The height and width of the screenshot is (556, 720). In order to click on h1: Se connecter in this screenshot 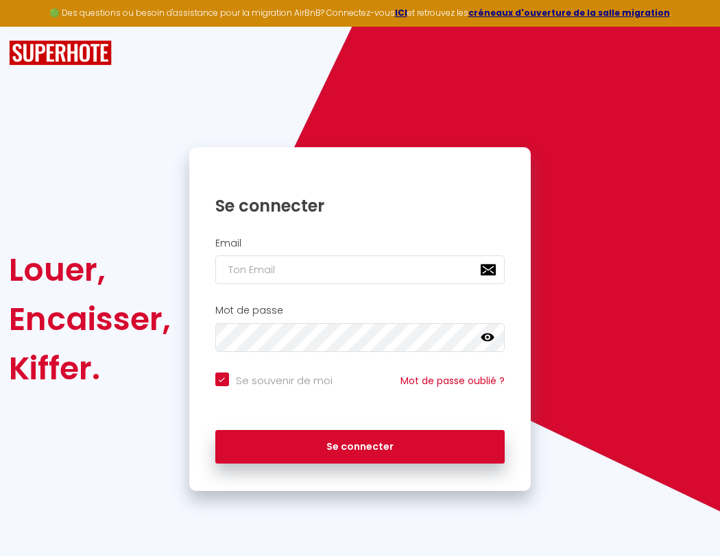, I will do `click(360, 206)`.